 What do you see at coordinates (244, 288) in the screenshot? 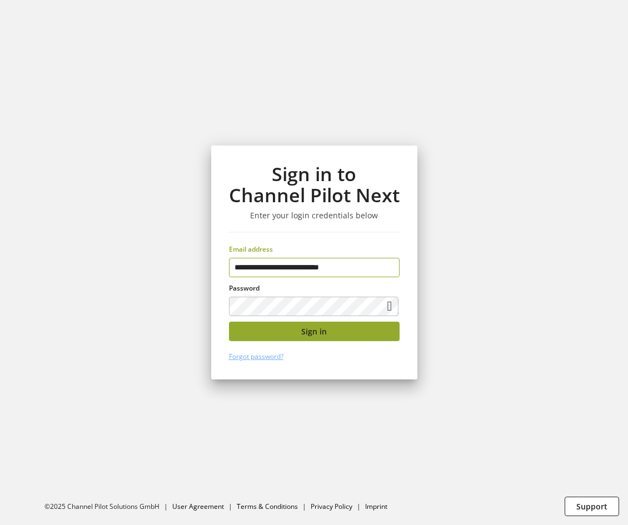
I see `span: Password` at bounding box center [244, 288].